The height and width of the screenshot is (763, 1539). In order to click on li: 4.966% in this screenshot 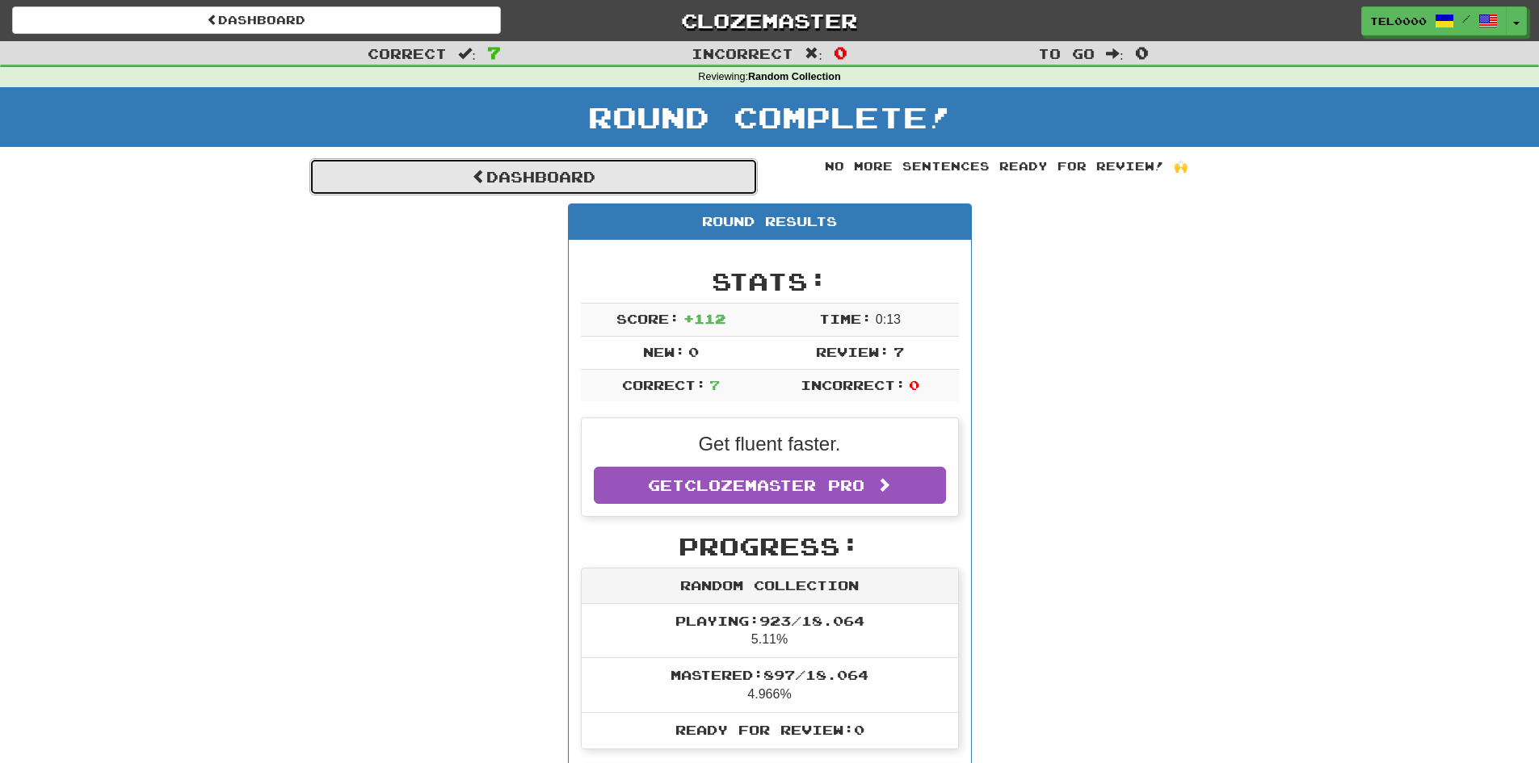, I will do `click(770, 685)`.